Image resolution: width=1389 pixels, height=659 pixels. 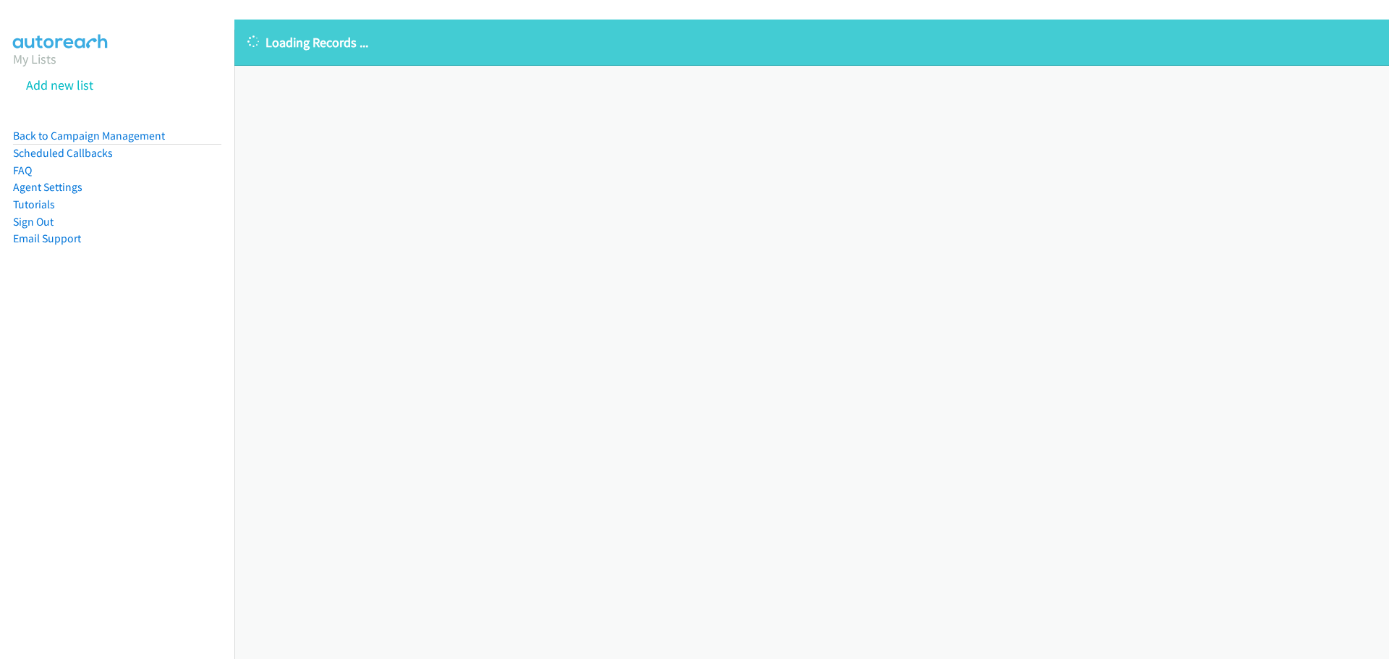 I want to click on a: FAQ, so click(x=22, y=170).